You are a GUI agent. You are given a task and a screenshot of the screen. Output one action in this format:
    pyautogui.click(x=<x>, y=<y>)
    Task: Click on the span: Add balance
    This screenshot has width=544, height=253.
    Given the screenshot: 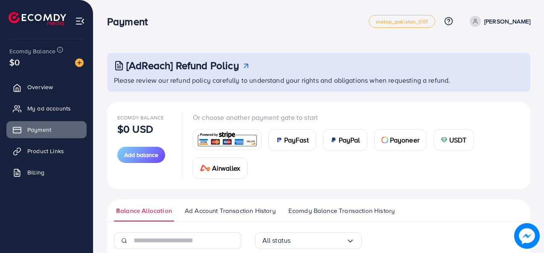 What is the action you would take?
    pyautogui.click(x=141, y=155)
    